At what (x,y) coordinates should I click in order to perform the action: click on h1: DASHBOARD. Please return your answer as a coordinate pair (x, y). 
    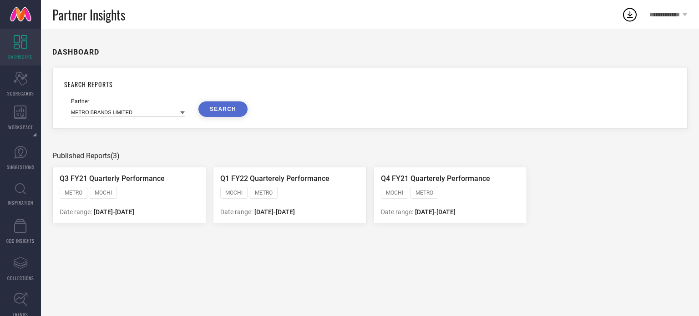
    Looking at the image, I should click on (76, 52).